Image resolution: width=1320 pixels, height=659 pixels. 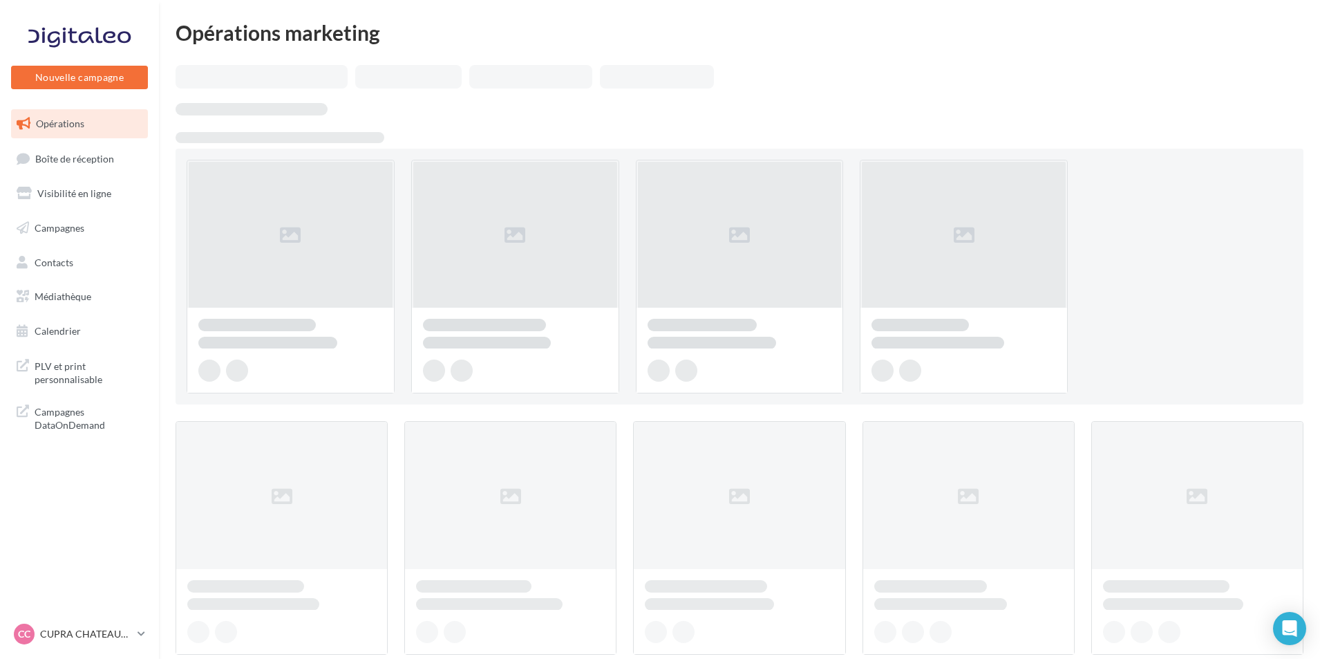 What do you see at coordinates (24, 634) in the screenshot?
I see `span: CC` at bounding box center [24, 634].